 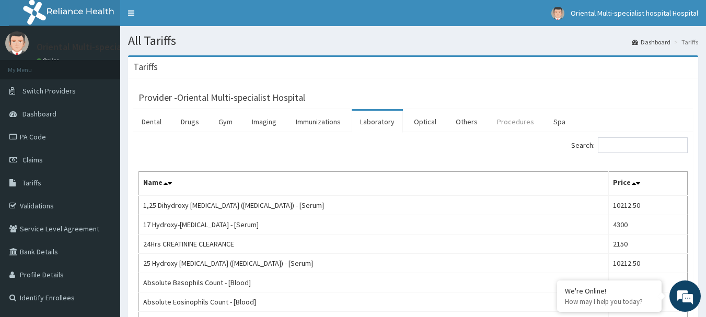 What do you see at coordinates (145, 67) in the screenshot?
I see `h3: Tariffs` at bounding box center [145, 67].